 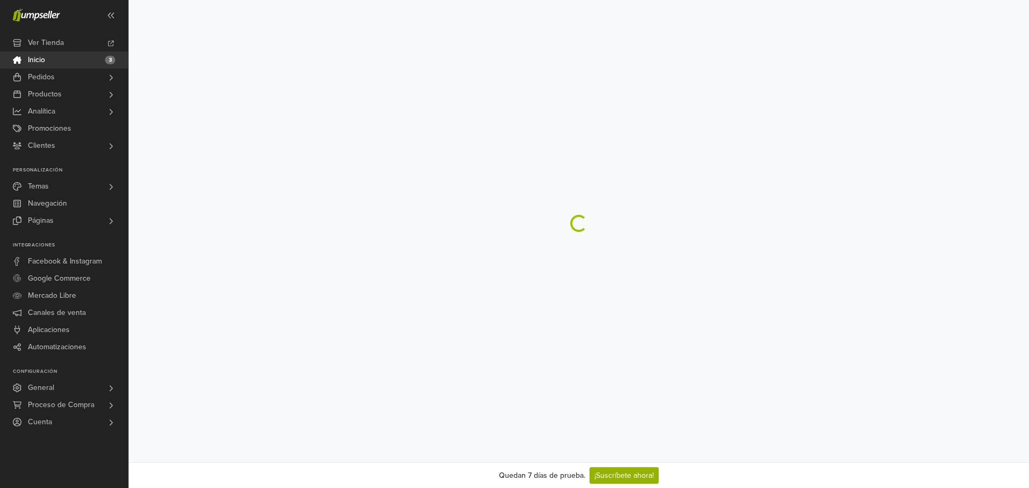 I want to click on span: Aplicaciones, so click(x=49, y=330).